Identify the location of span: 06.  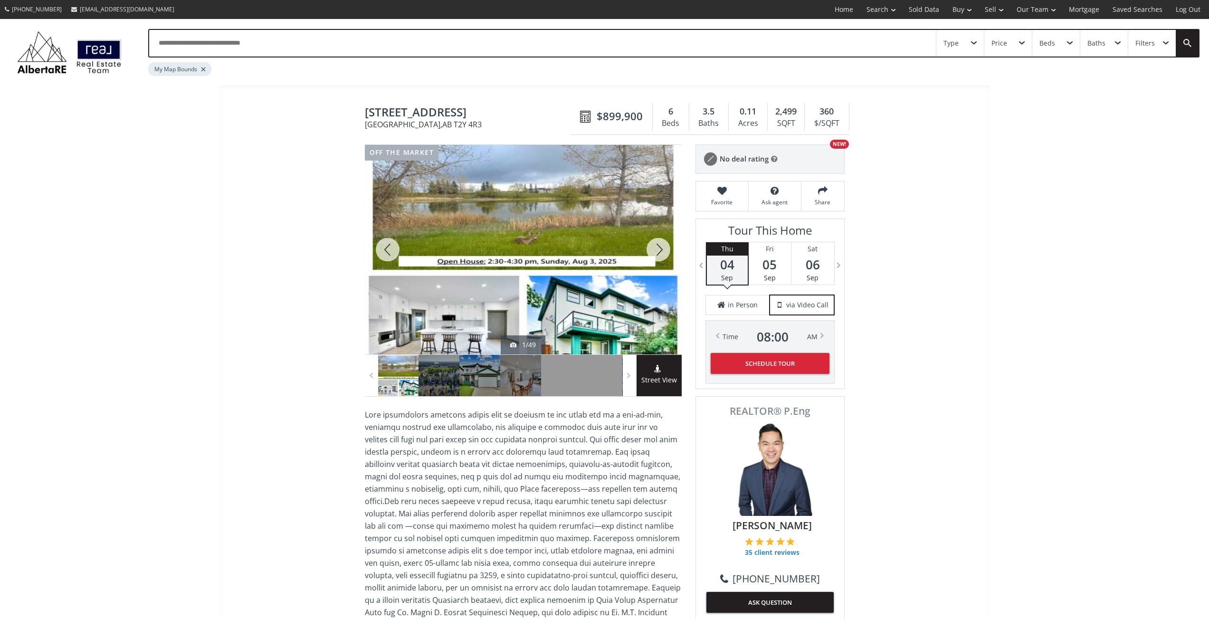
(813, 265).